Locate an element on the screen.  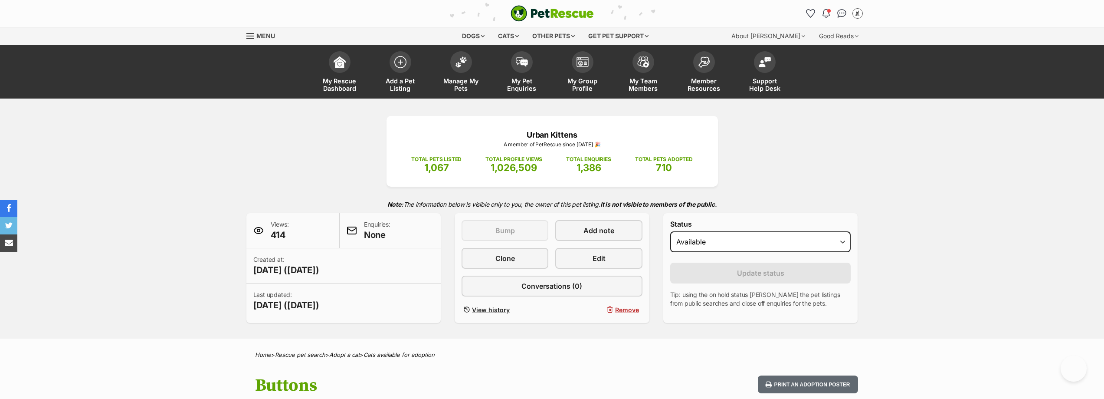
h1: Buttons is located at coordinates (438, 385).